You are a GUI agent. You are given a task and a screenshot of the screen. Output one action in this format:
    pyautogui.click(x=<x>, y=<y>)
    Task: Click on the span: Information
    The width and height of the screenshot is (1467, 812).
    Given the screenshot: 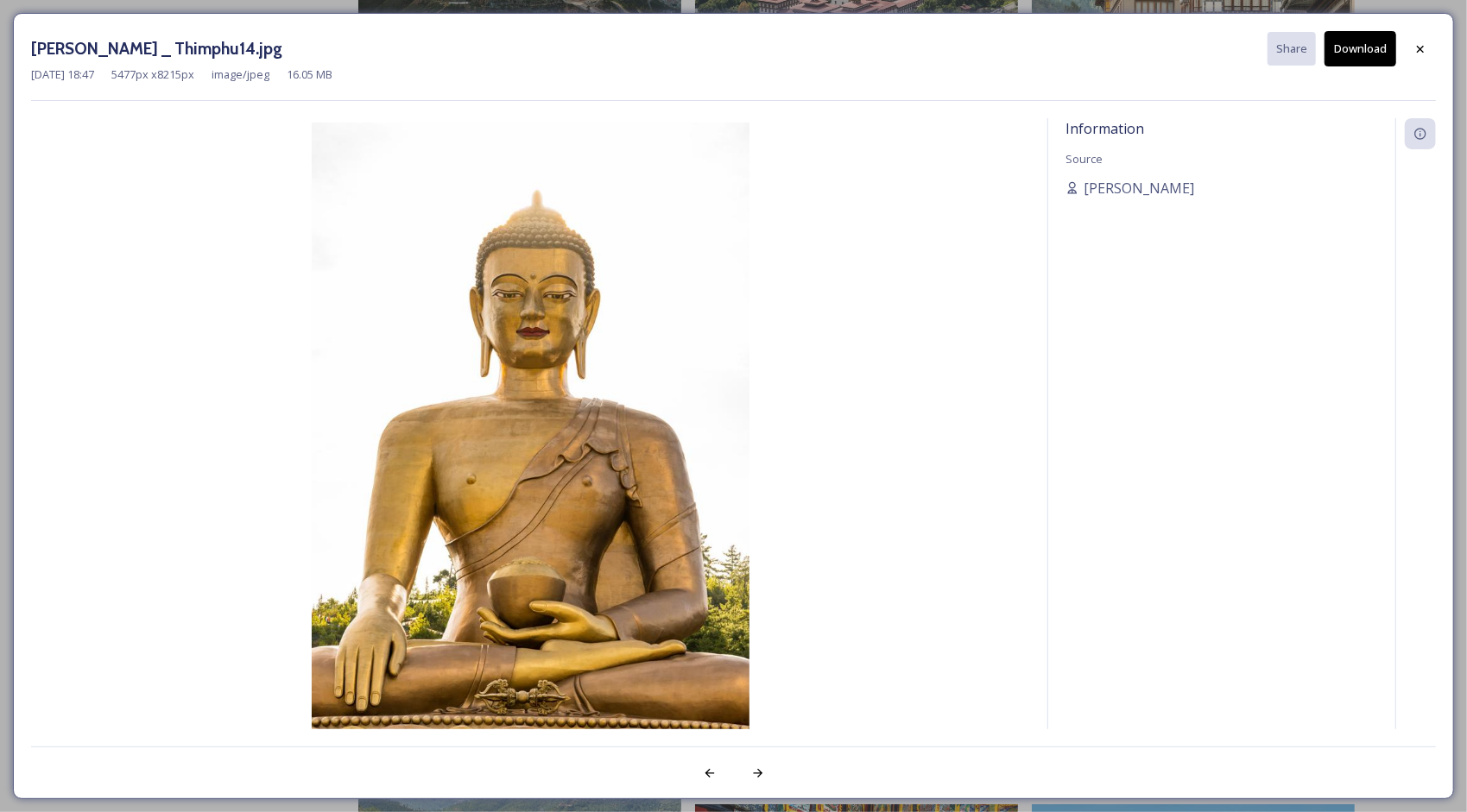 What is the action you would take?
    pyautogui.click(x=1105, y=128)
    